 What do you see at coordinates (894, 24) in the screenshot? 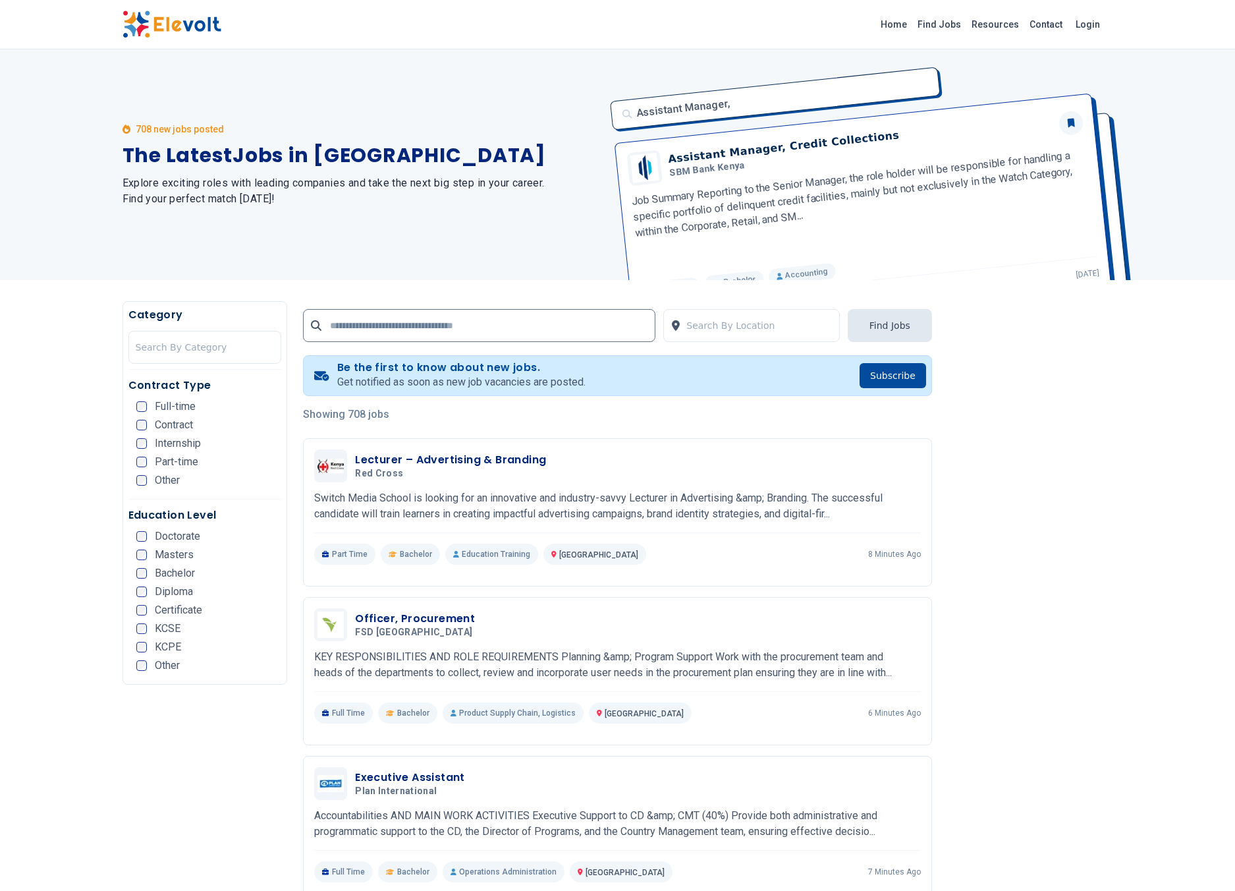
I see `a: Home` at bounding box center [894, 24].